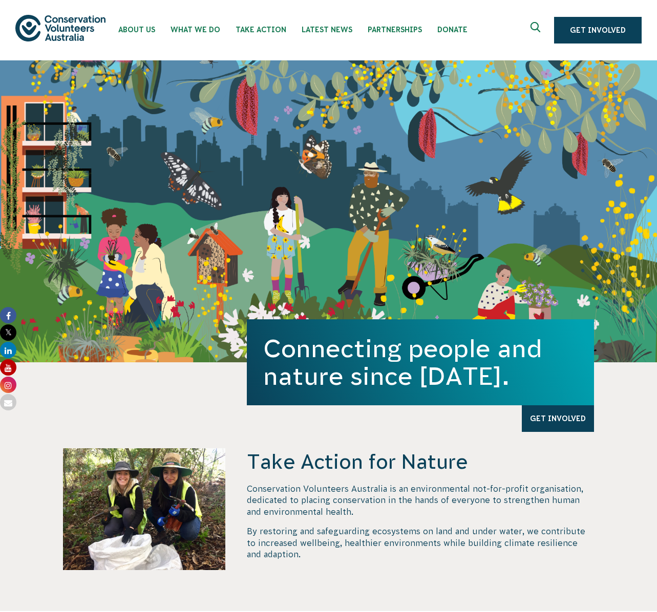 The image size is (657, 612). What do you see at coordinates (195, 30) in the screenshot?
I see `span: What We Do` at bounding box center [195, 30].